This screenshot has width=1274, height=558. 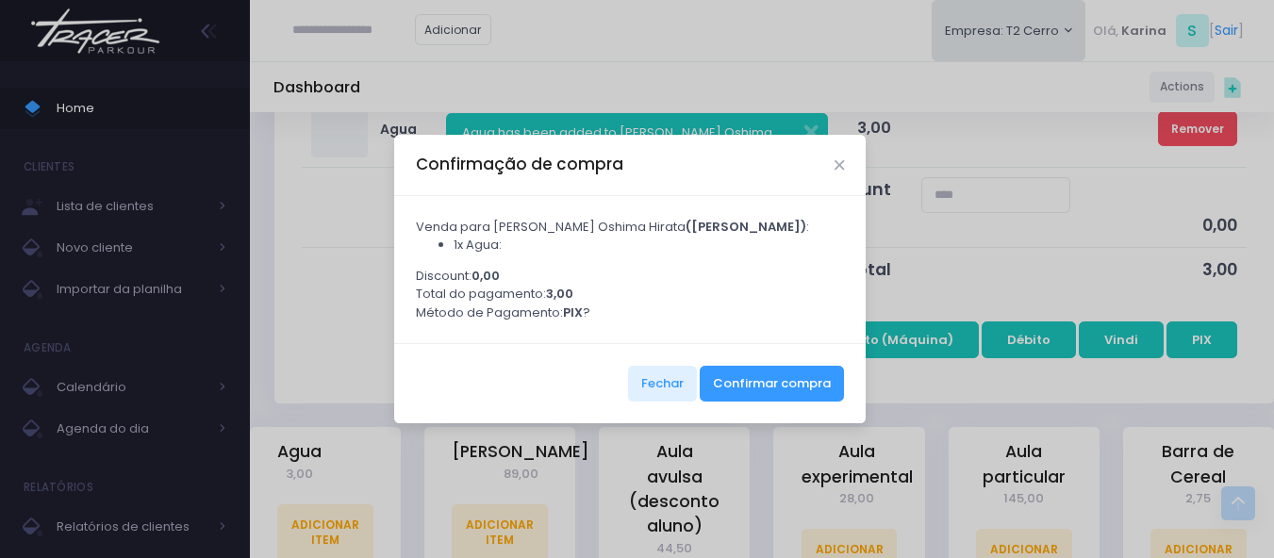 I want to click on button: Close, so click(x=839, y=165).